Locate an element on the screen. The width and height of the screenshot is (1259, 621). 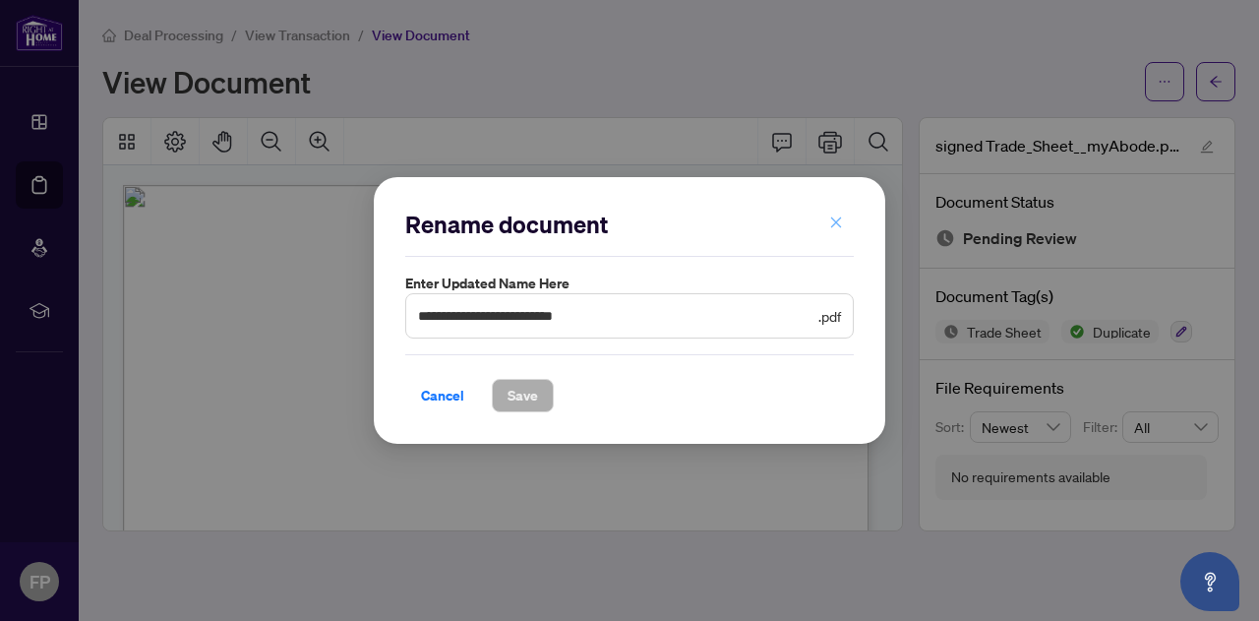
button: Cancel is located at coordinates (443, 395).